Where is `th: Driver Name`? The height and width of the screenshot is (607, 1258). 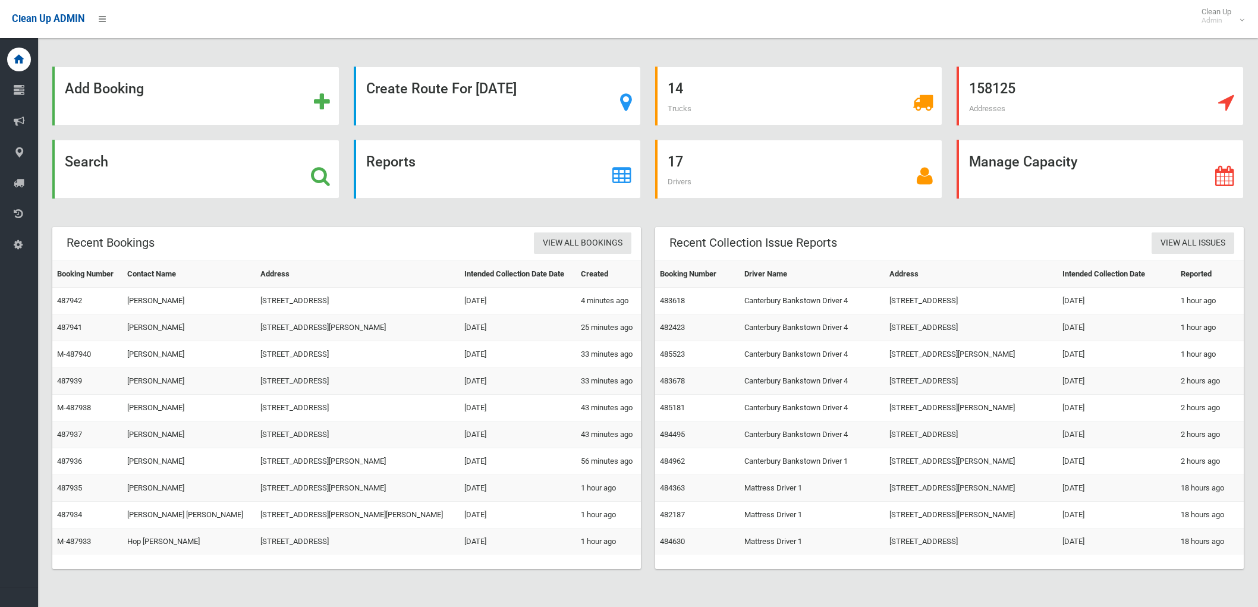
th: Driver Name is located at coordinates (812, 274).